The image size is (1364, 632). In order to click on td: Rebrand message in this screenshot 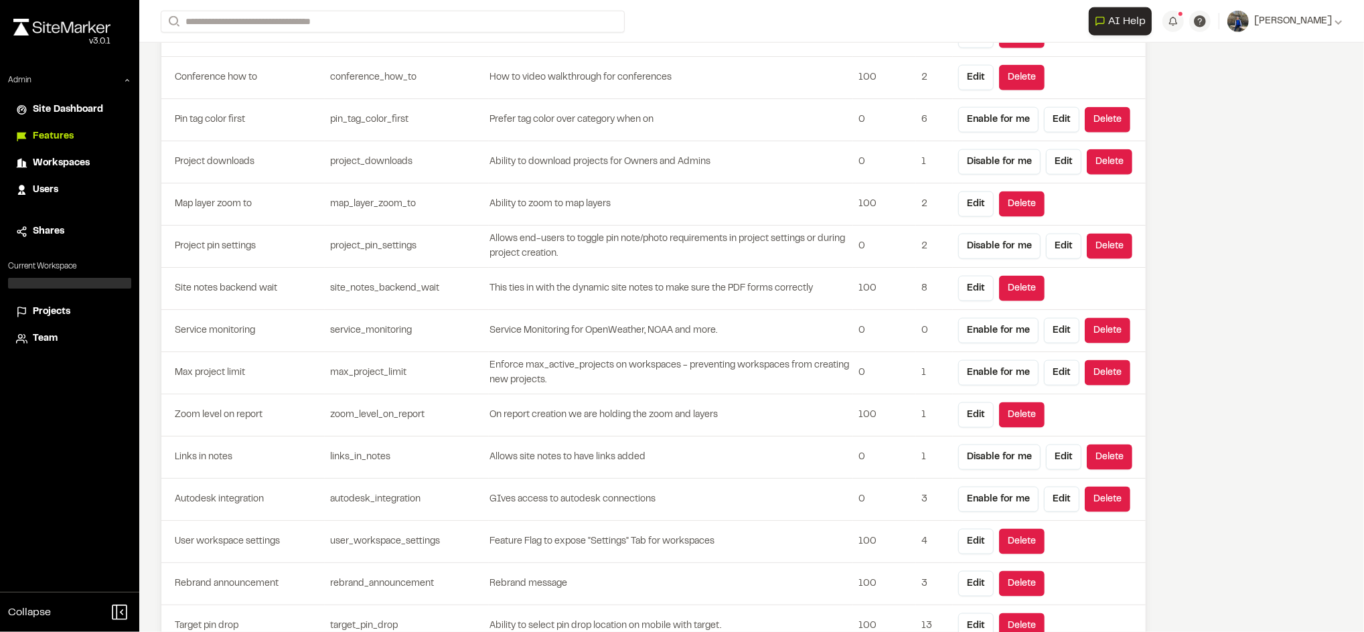, I will do `click(671, 584)`.